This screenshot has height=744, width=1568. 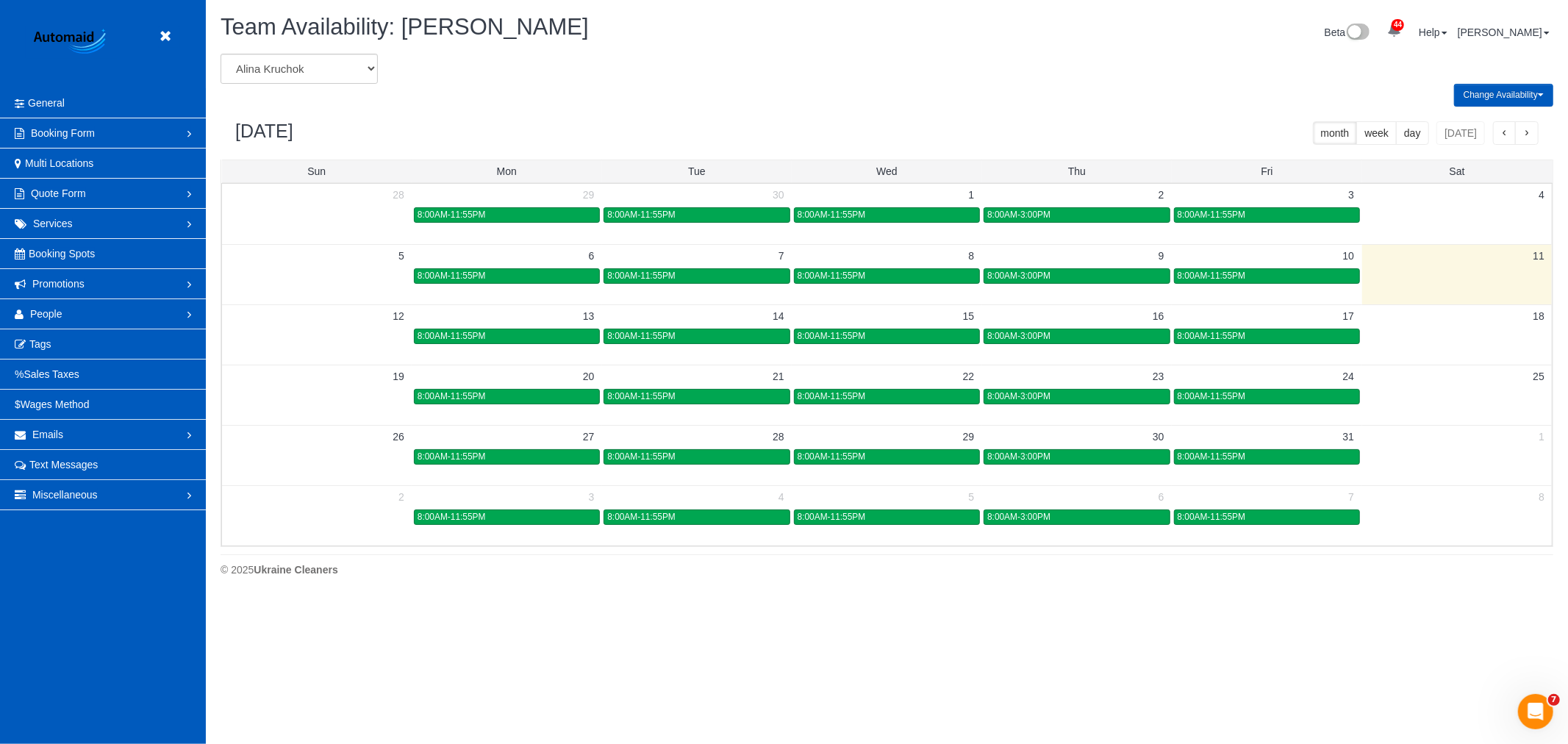 I want to click on span: Emails, so click(x=48, y=434).